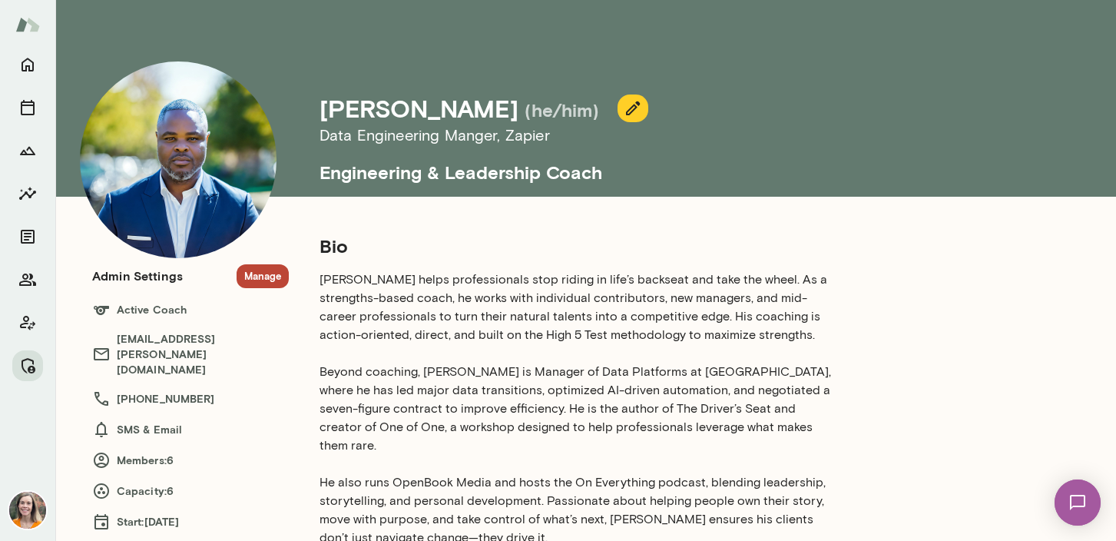 The image size is (1116, 541). Describe the element at coordinates (191, 430) in the screenshot. I see `h6: SMS & Email` at that location.